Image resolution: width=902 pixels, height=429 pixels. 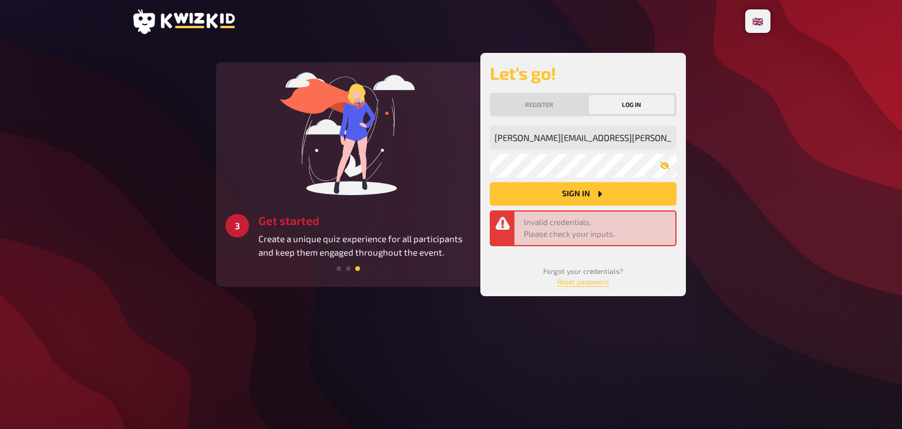 I want to click on input: My email address, so click(x=583, y=137).